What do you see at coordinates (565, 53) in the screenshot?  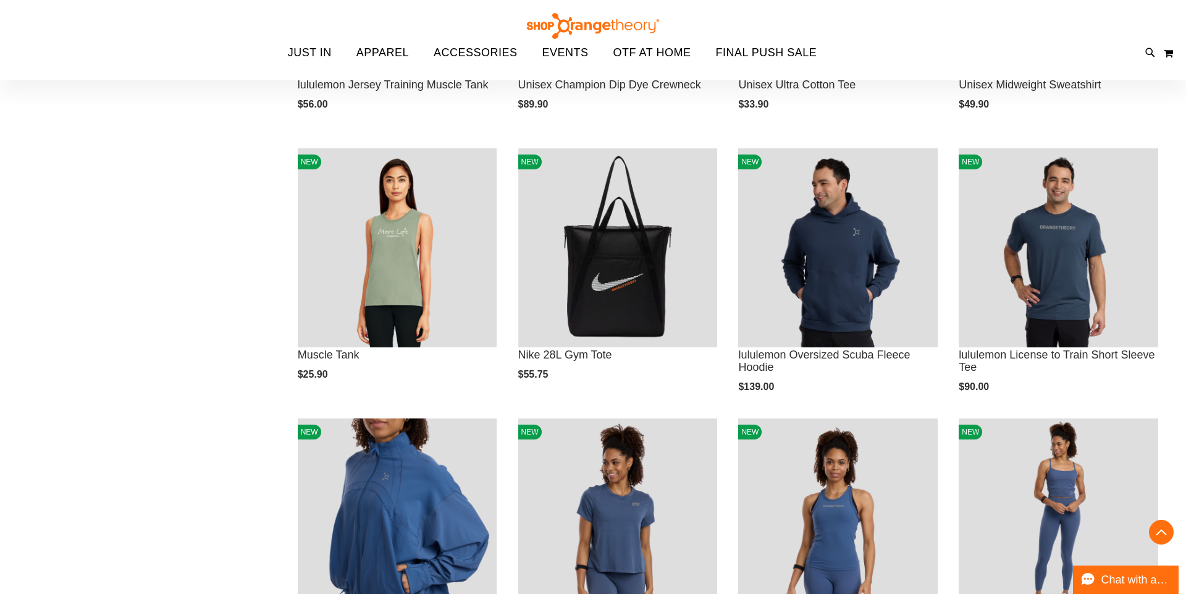 I see `span: EVENTS` at bounding box center [565, 53].